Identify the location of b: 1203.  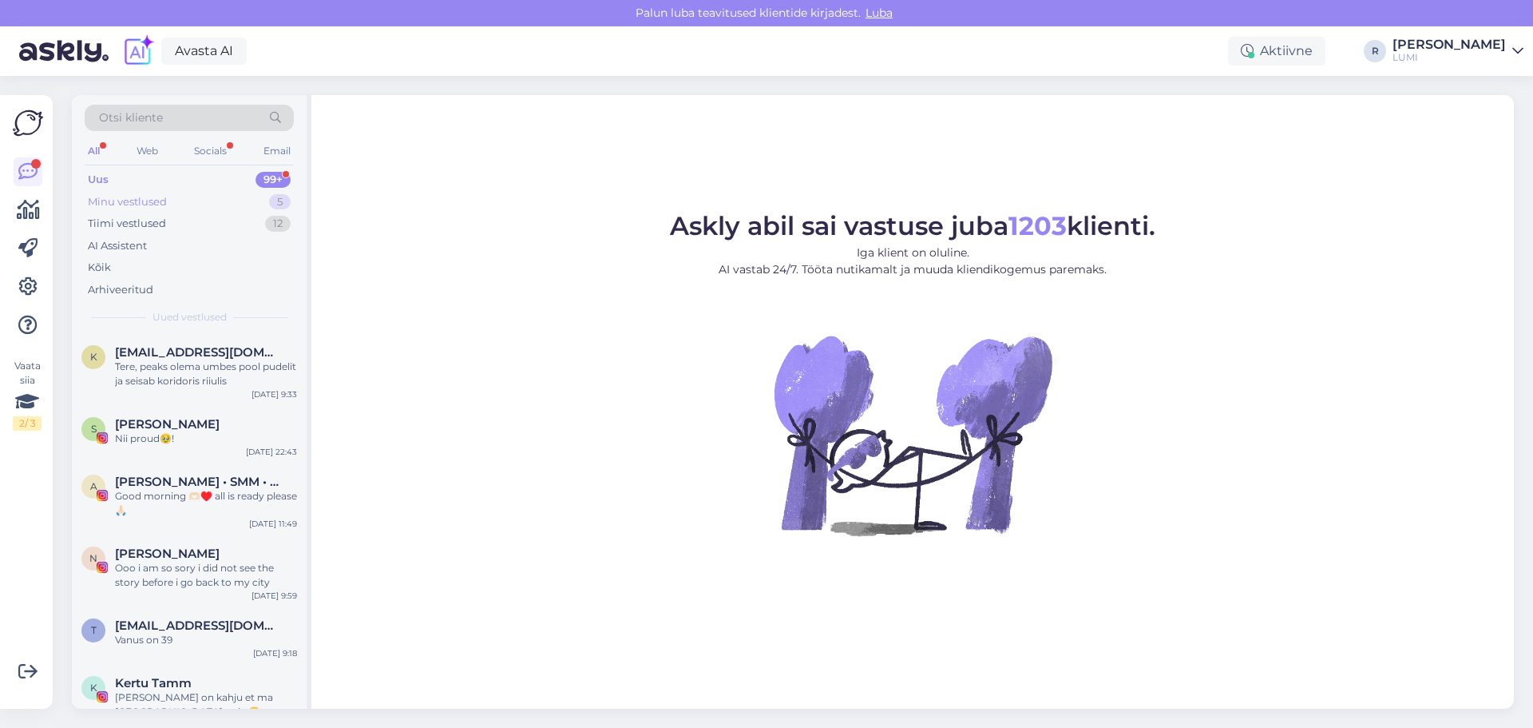
(1037, 225).